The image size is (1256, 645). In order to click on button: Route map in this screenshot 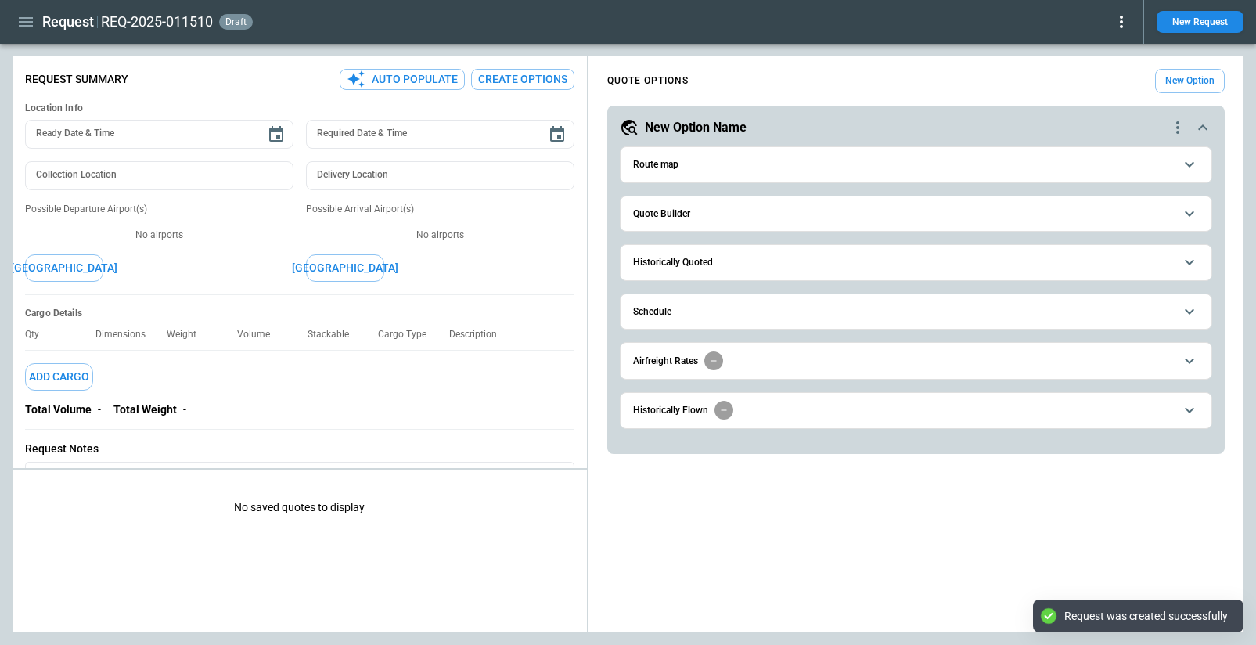, I will do `click(915, 164)`.